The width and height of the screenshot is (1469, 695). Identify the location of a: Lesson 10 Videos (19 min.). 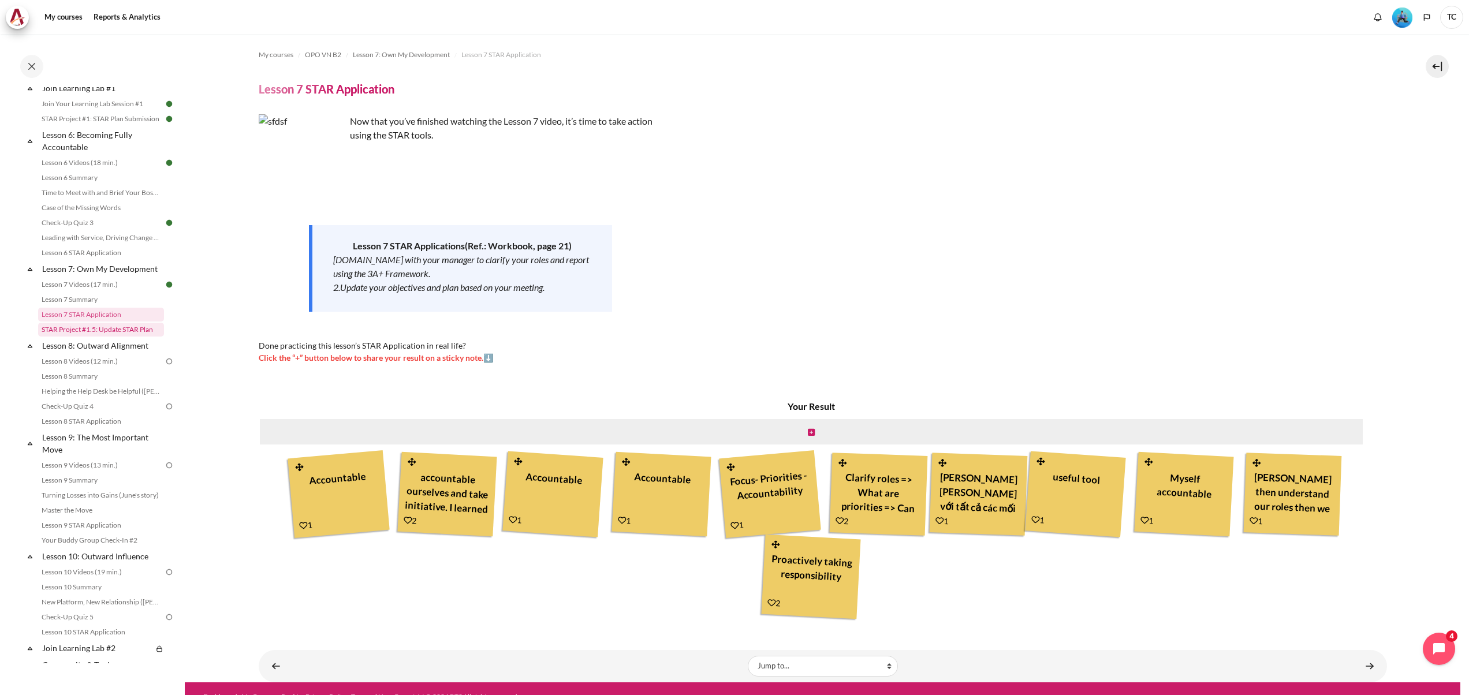
(101, 572).